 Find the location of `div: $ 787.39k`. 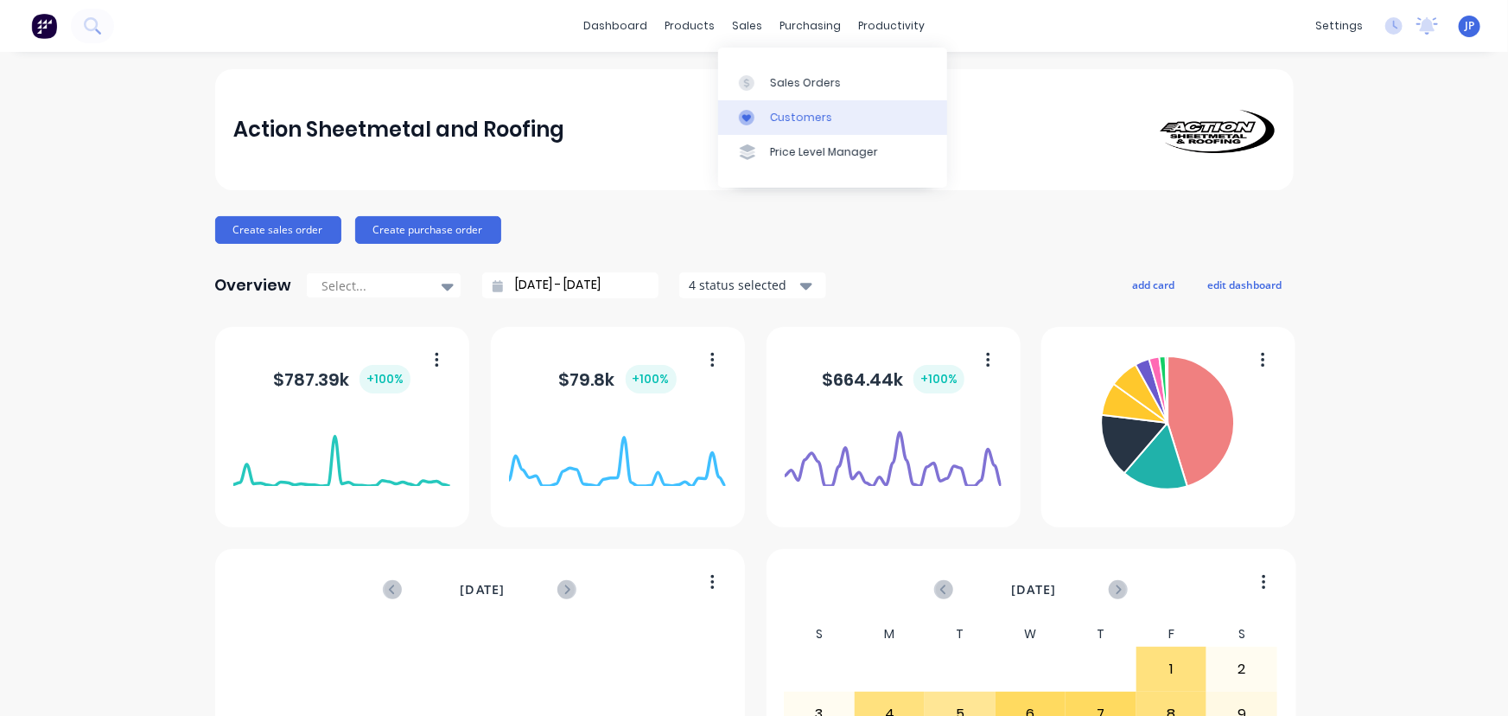

div: $ 787.39k is located at coordinates (341, 379).